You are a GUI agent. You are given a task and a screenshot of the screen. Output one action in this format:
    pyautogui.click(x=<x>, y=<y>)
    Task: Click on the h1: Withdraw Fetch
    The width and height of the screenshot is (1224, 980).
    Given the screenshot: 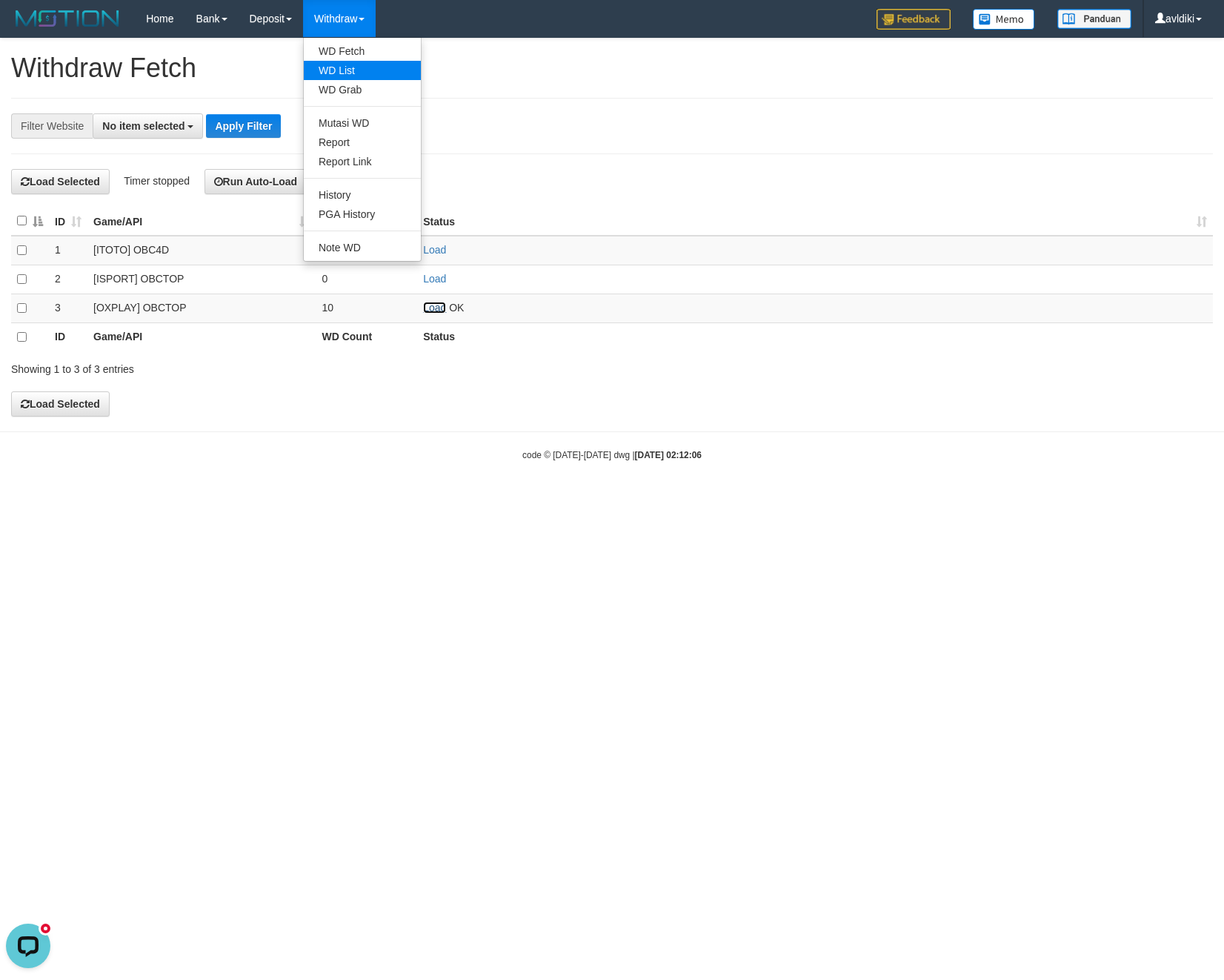 What is the action you would take?
    pyautogui.click(x=612, y=68)
    